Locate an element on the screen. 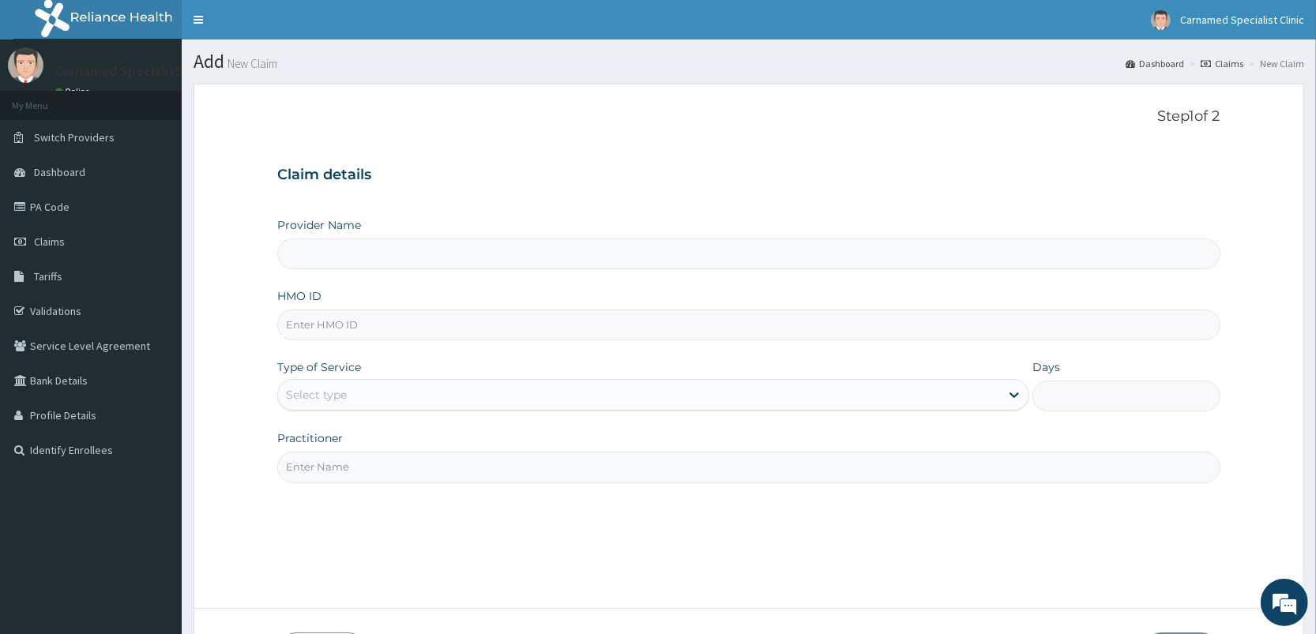 The image size is (1316, 634). small: New Claim is located at coordinates (250, 63).